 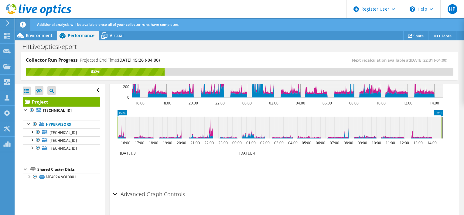 I want to click on text: 13:00, so click(x=418, y=143).